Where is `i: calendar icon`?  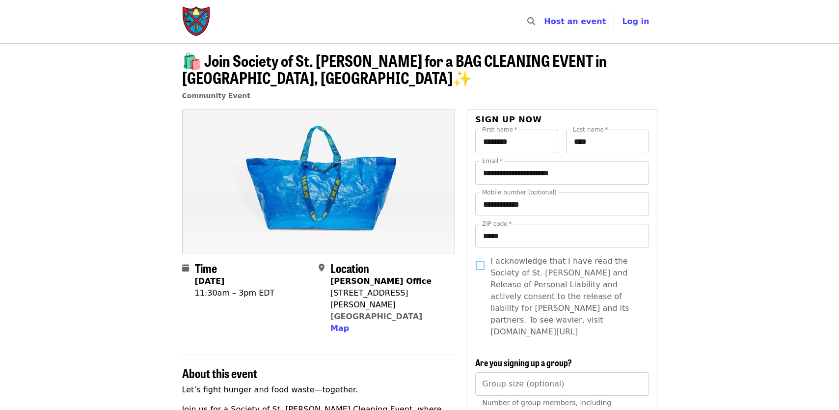
i: calendar icon is located at coordinates (185, 267).